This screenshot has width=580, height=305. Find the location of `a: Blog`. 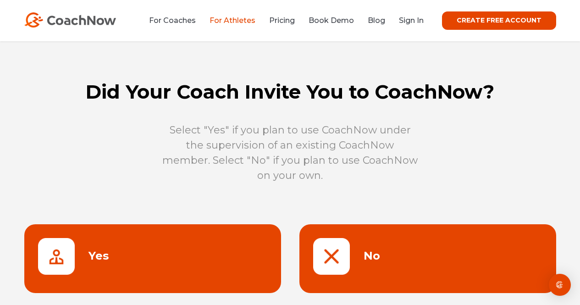

a: Blog is located at coordinates (376, 20).